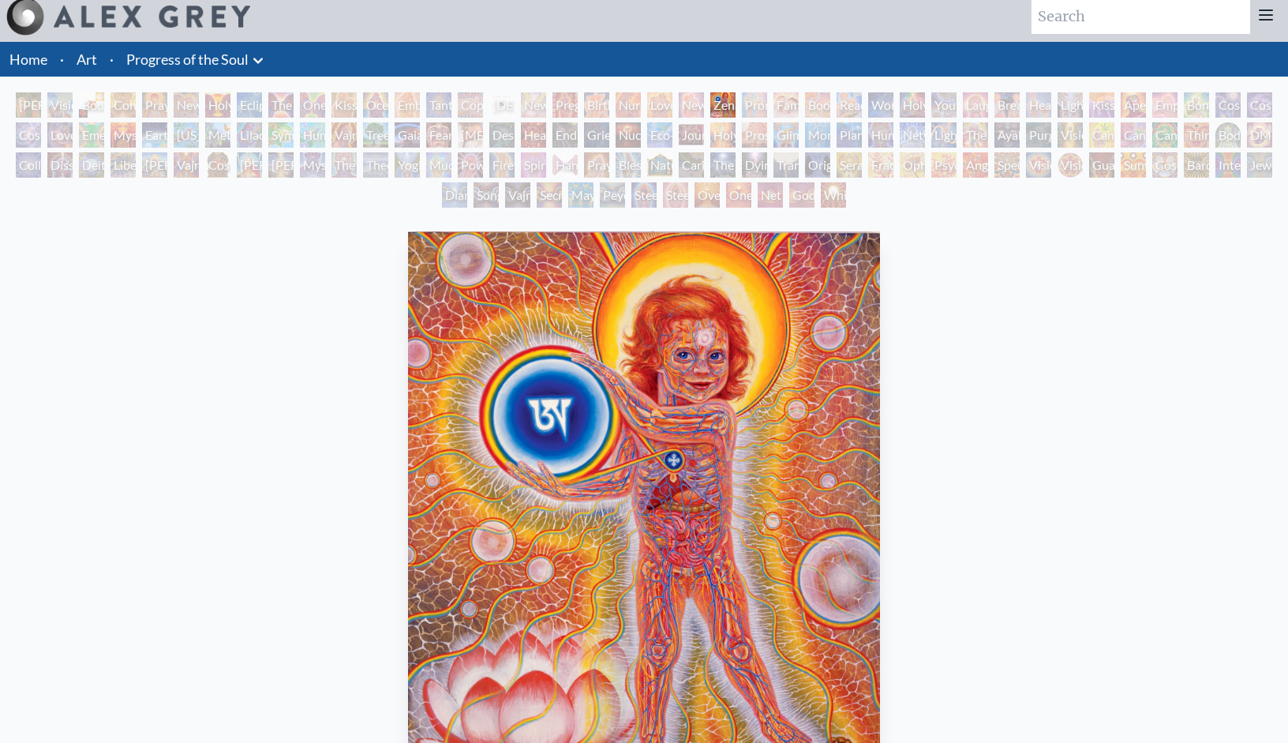 The height and width of the screenshot is (743, 1288). What do you see at coordinates (1260, 135) in the screenshot?
I see `div: DMT - The Spirit Molecule` at bounding box center [1260, 135].